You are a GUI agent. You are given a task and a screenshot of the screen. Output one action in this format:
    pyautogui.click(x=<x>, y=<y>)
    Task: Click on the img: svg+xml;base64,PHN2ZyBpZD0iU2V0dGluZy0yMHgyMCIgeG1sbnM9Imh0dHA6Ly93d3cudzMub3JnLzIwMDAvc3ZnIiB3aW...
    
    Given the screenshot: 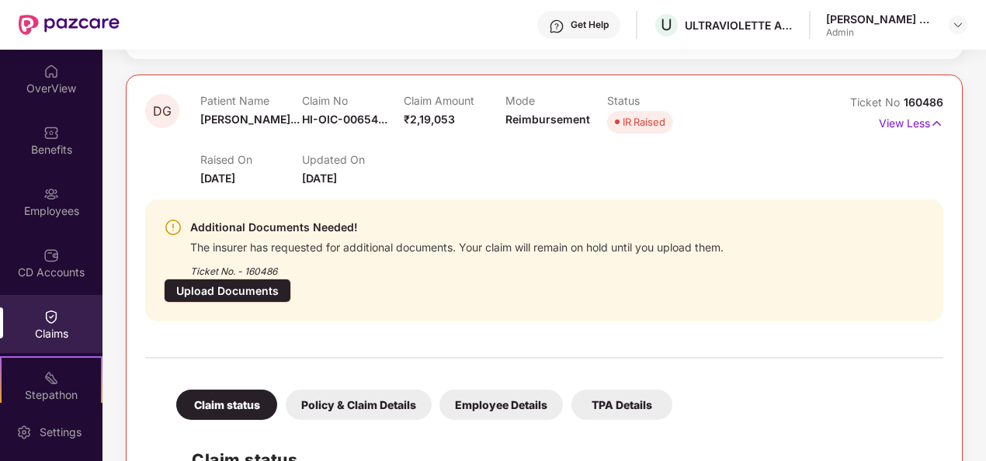 What is the action you would take?
    pyautogui.click(x=24, y=433)
    